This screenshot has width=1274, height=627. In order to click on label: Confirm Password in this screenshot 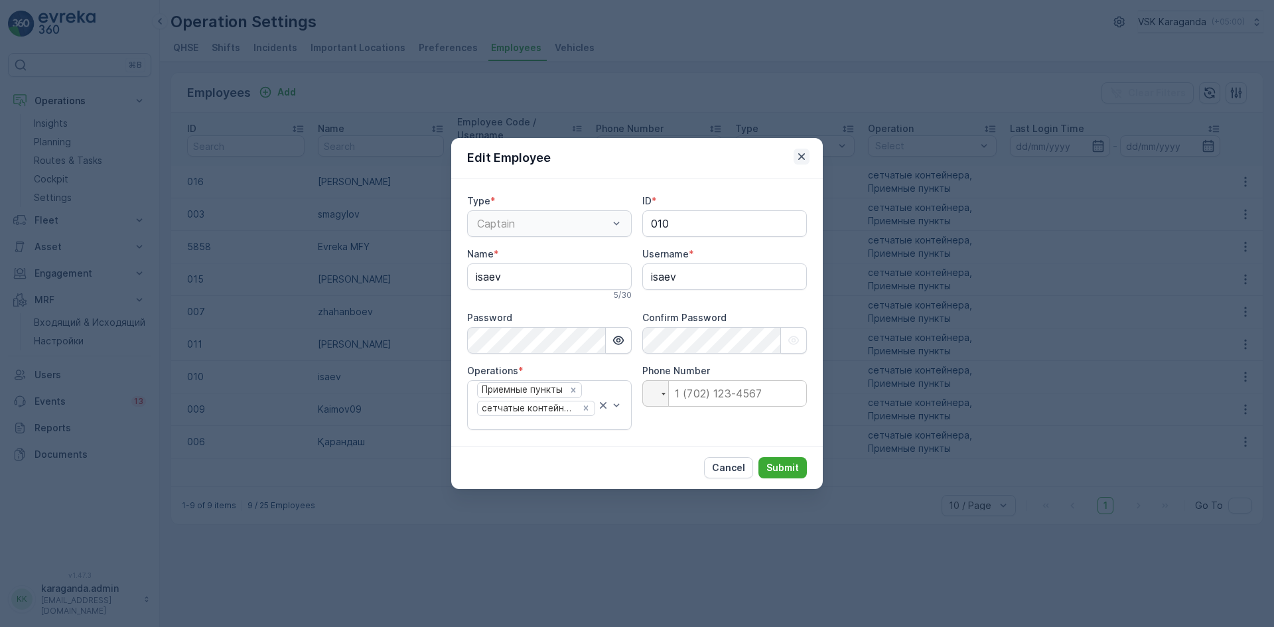, I will do `click(684, 317)`.